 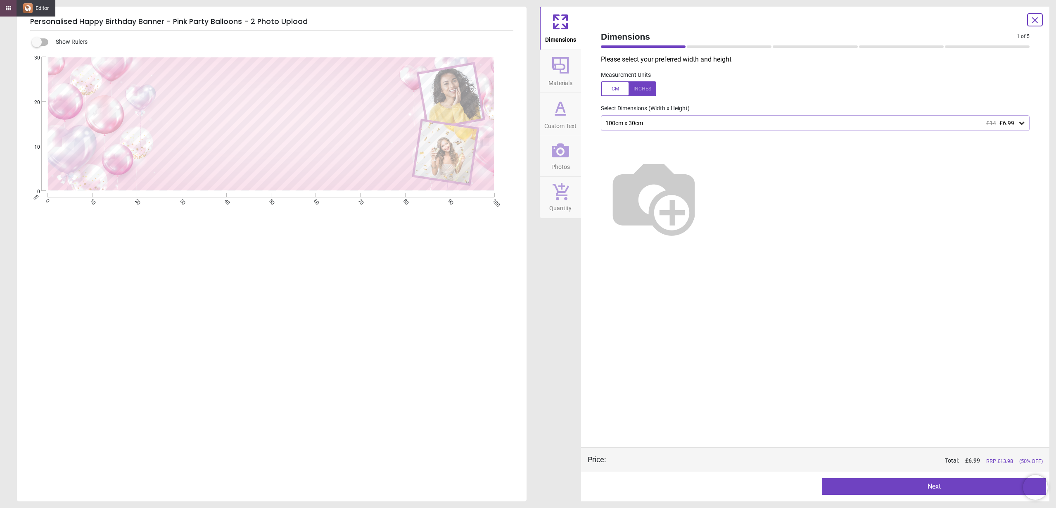 I want to click on button: Materials, so click(x=560, y=71).